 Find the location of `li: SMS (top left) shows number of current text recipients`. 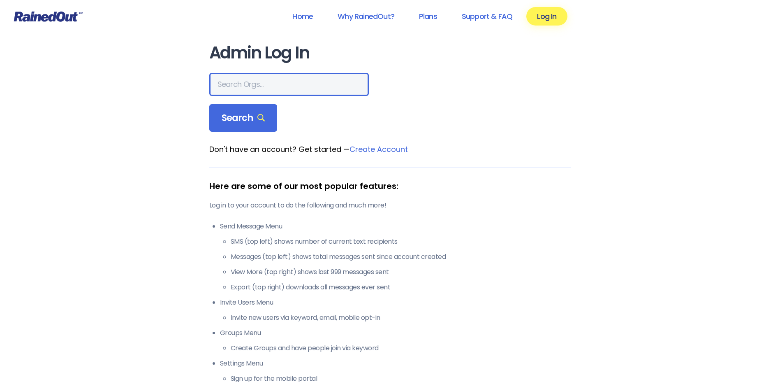

li: SMS (top left) shows number of current text recipients is located at coordinates (401, 241).